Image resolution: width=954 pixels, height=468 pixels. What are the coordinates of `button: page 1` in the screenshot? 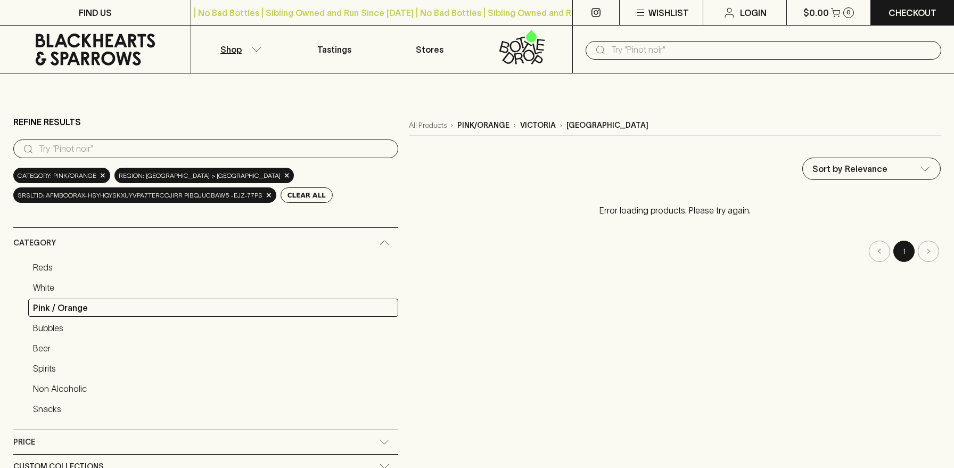 It's located at (904, 251).